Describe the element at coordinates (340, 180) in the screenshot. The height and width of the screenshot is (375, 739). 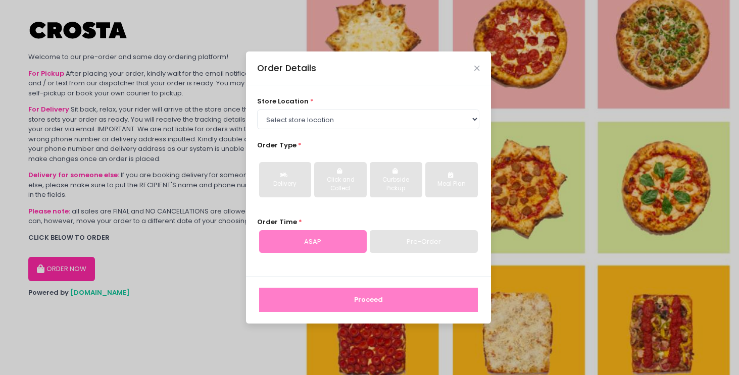
I see `button: Click and Collect` at that location.